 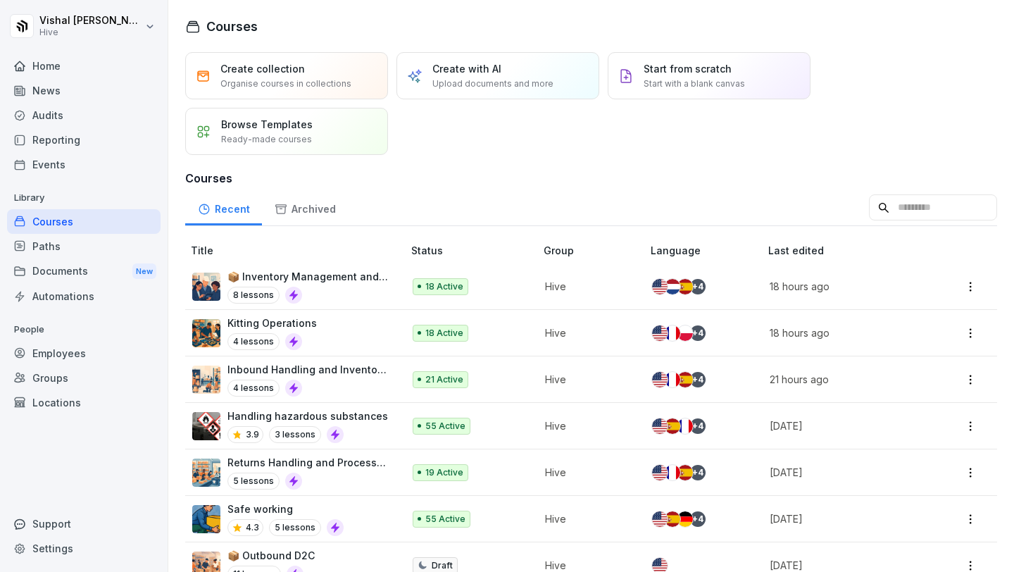 I want to click on p: Library, so click(x=84, y=198).